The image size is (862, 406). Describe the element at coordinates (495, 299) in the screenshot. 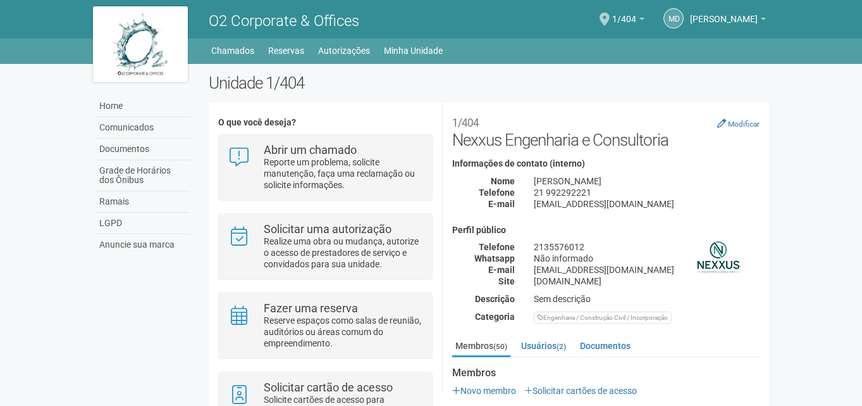

I see `strong: Descrição` at that location.